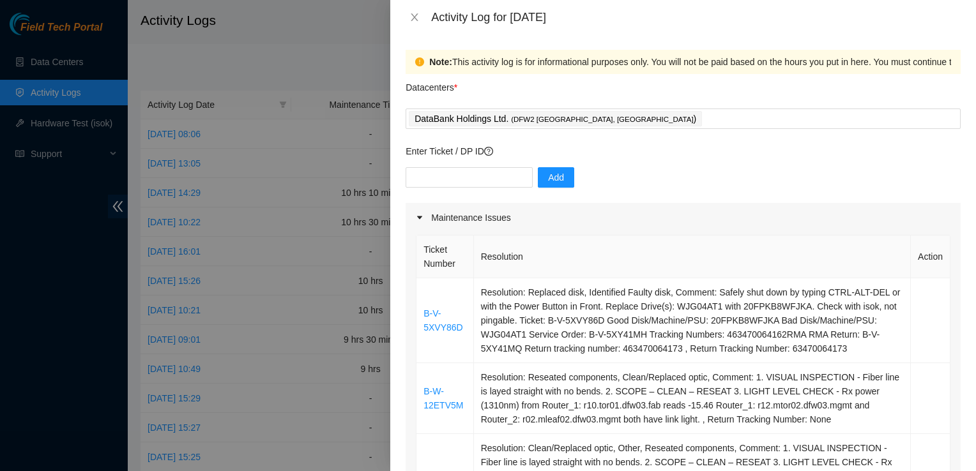  Describe the element at coordinates (692, 399) in the screenshot. I see `td: Resolution: Reseated components, Clean/Replaced optic, Comment: 1. VISUAL INSPECTION - Fiber line...` at that location.